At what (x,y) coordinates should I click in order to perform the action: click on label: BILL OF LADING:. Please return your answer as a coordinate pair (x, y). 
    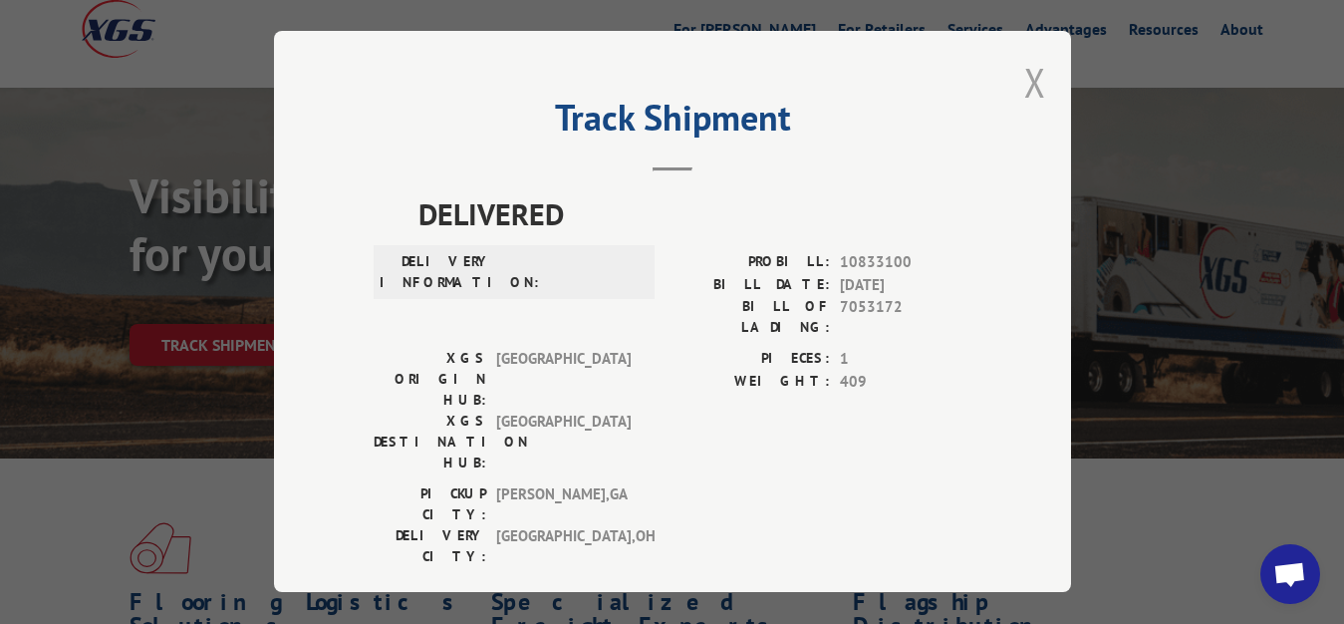
    Looking at the image, I should click on (751, 317).